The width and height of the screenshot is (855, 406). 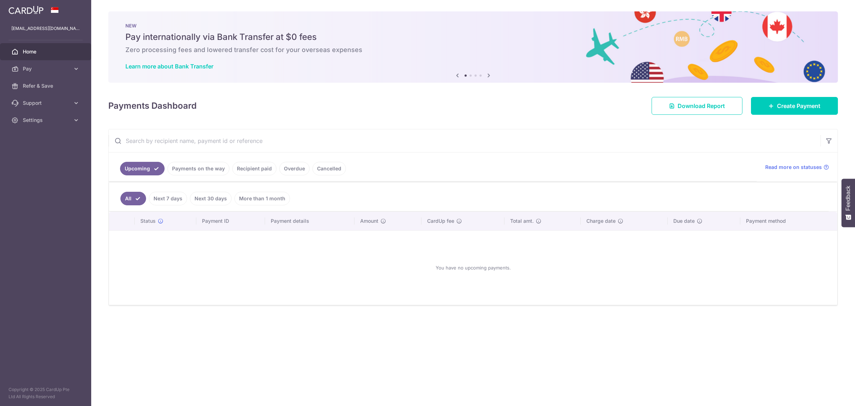 I want to click on a: Next 30 days, so click(x=211, y=199).